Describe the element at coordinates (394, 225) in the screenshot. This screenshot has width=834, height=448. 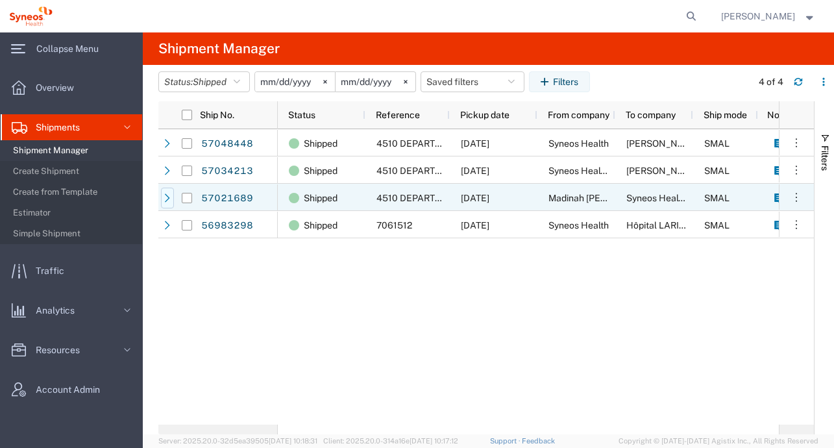
I see `span: 7061512` at that location.